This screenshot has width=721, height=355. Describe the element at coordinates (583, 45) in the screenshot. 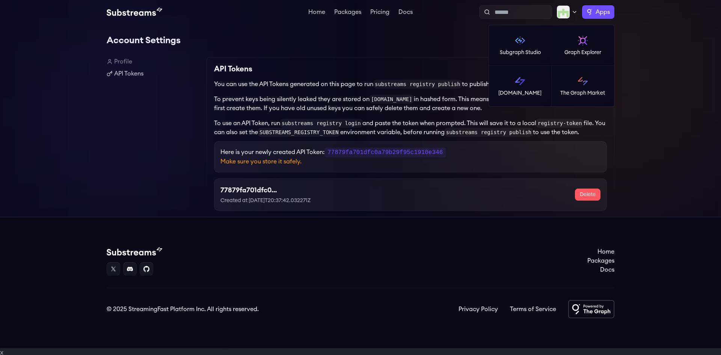

I see `a: Graph Explorer` at that location.